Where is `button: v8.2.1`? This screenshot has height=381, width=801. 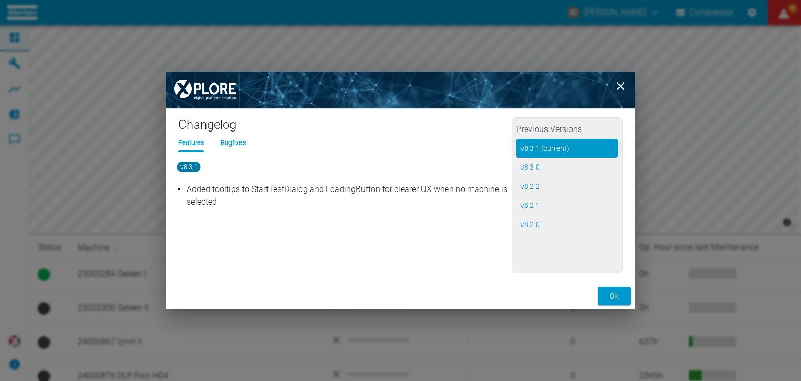
button: v8.2.1 is located at coordinates (567, 205).